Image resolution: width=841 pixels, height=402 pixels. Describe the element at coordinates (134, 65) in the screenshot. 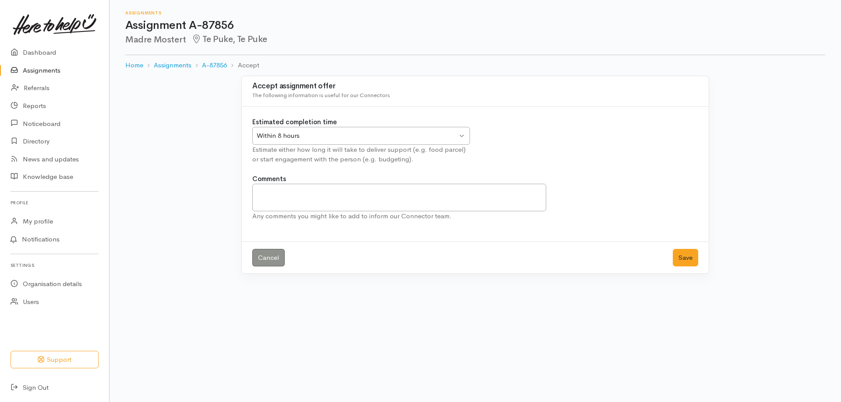

I see `a: Home` at that location.